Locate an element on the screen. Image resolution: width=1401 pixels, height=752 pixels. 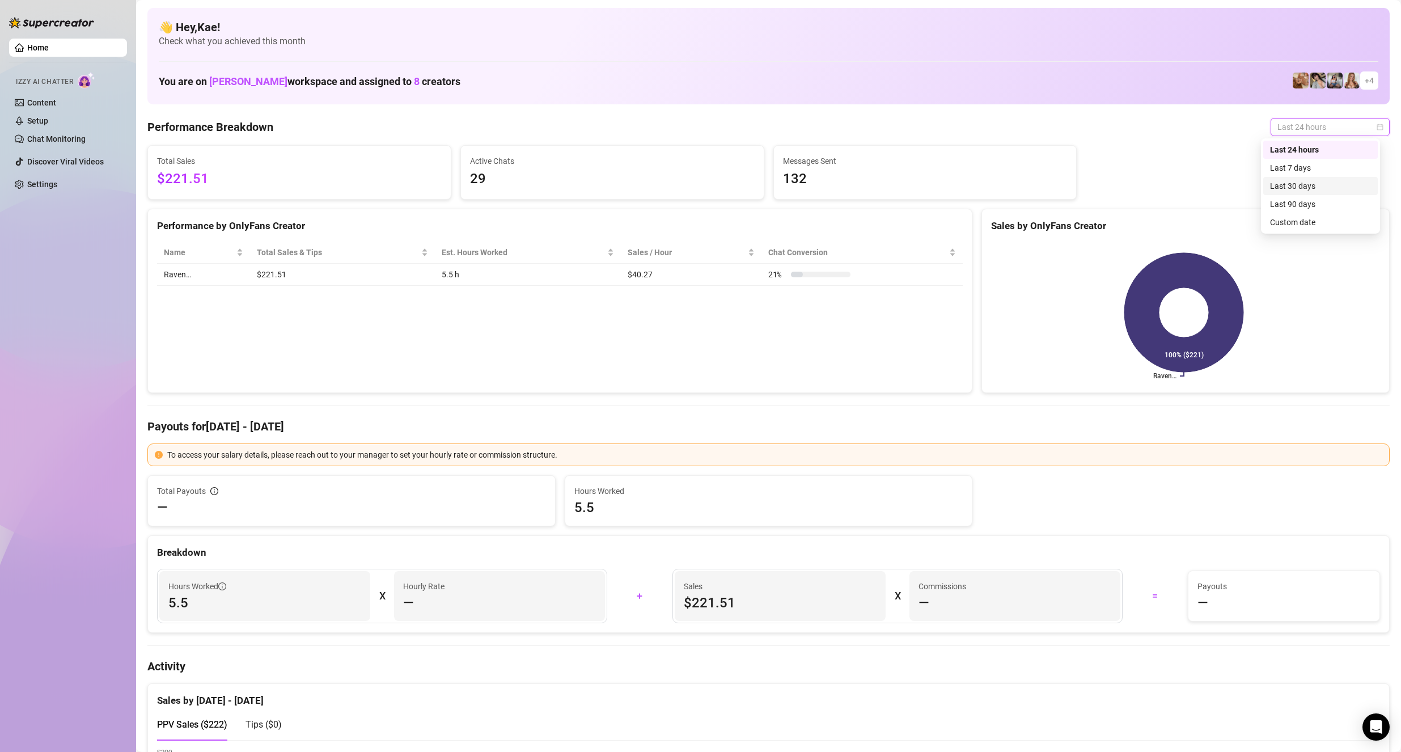
article: Hourly Rate is located at coordinates (424, 586).